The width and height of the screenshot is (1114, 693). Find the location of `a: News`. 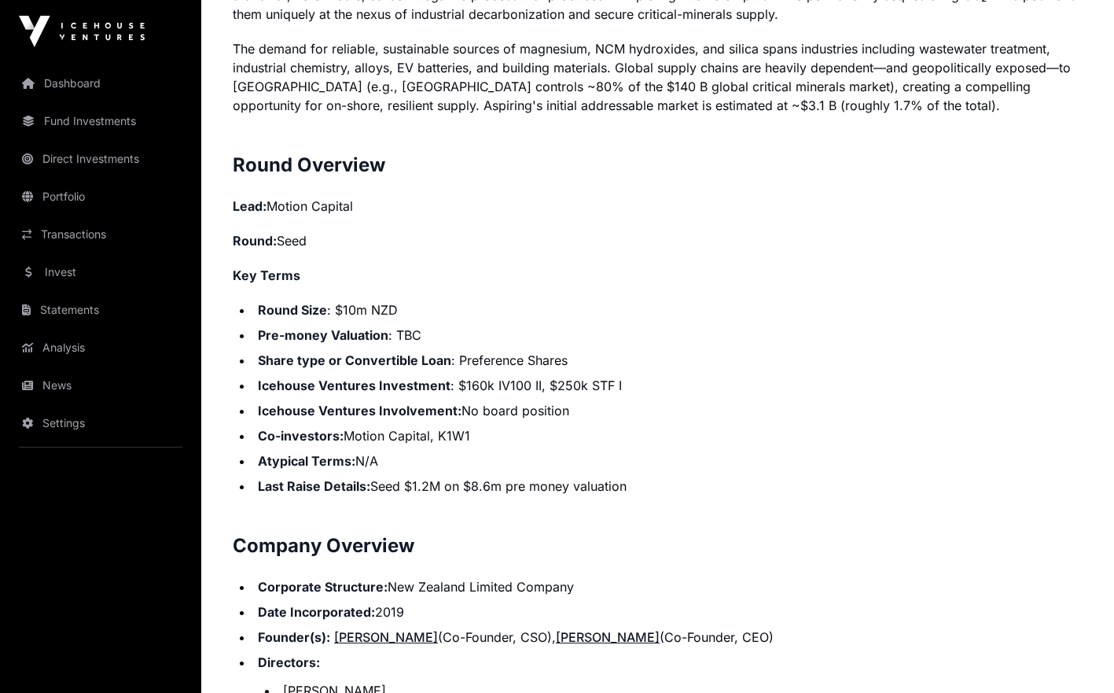

a: News is located at coordinates (101, 385).